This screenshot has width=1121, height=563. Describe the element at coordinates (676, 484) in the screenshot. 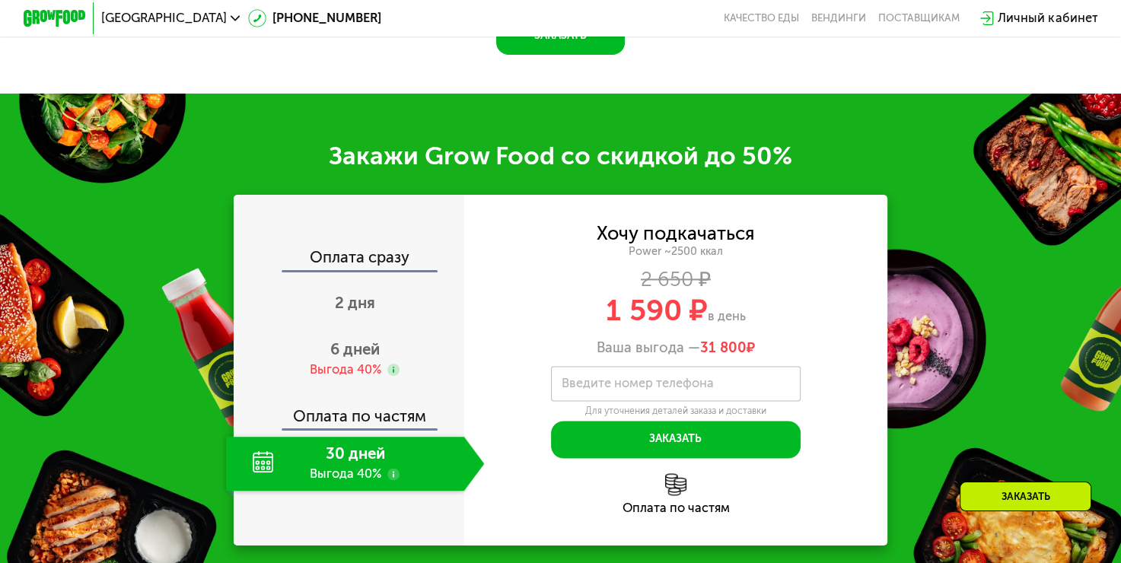

I see `img: l6xcnZfty9opOoJh.png` at that location.